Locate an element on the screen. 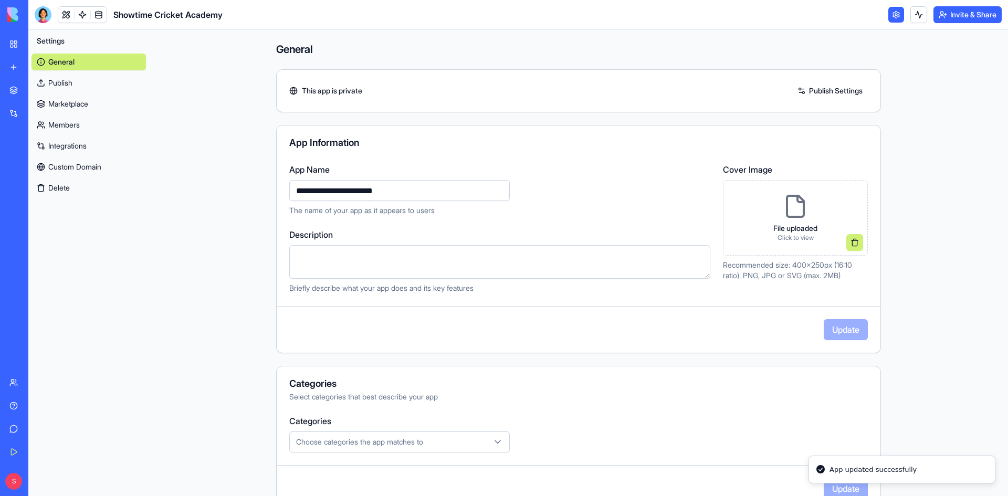 Image resolution: width=1008 pixels, height=496 pixels. a: Integrations is located at coordinates (89, 146).